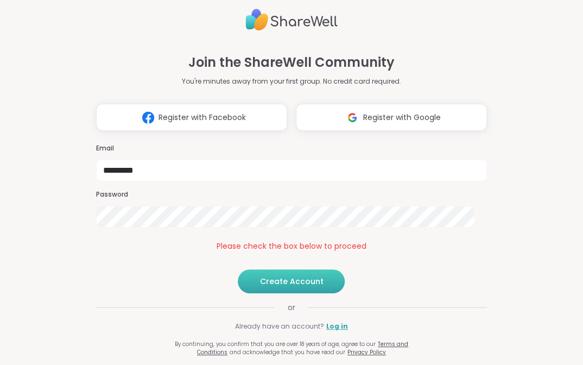 The image size is (583, 365). Describe the element at coordinates (192, 117) in the screenshot. I see `button: Register with Facebook` at that location.